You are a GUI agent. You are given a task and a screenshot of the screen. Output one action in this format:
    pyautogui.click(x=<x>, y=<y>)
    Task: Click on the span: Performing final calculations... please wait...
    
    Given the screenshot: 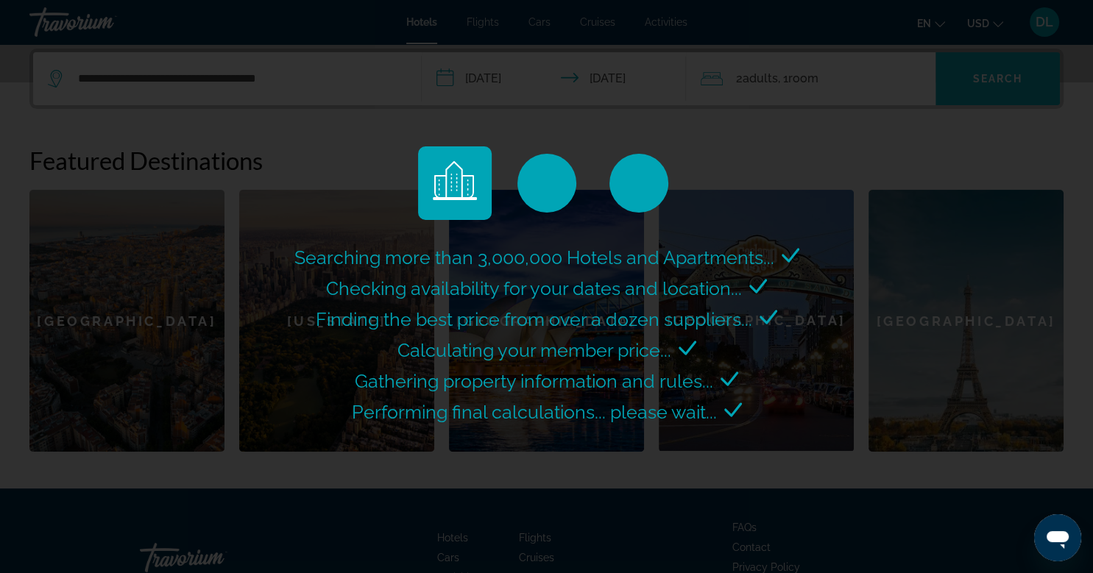 What is the action you would take?
    pyautogui.click(x=534, y=412)
    